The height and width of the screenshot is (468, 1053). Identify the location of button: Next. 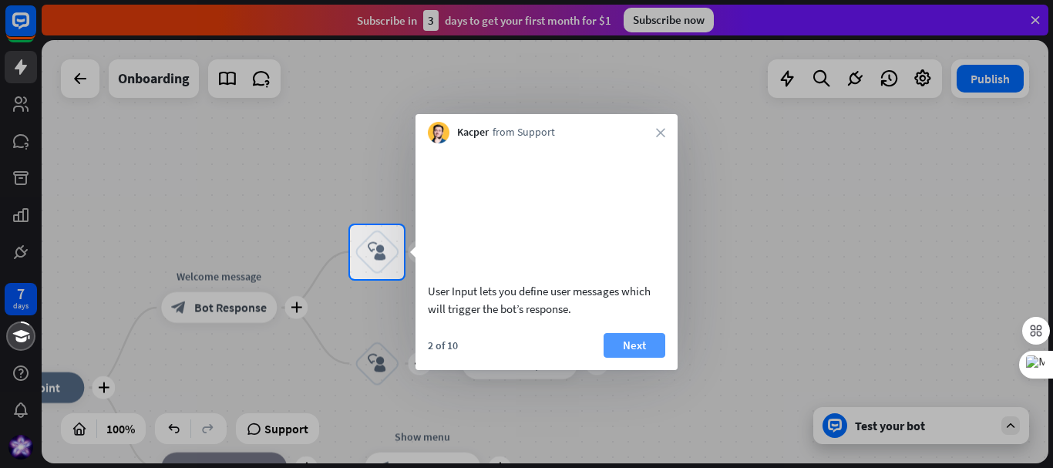
(634, 345).